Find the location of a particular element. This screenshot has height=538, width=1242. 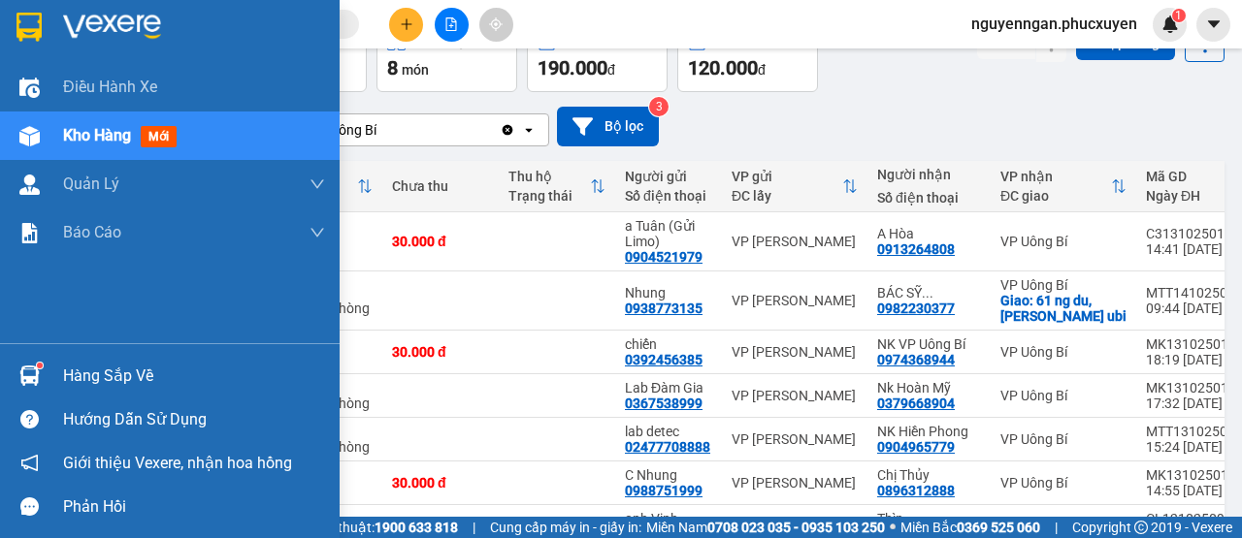

strong: 1900 633 818 is located at coordinates (416, 528).